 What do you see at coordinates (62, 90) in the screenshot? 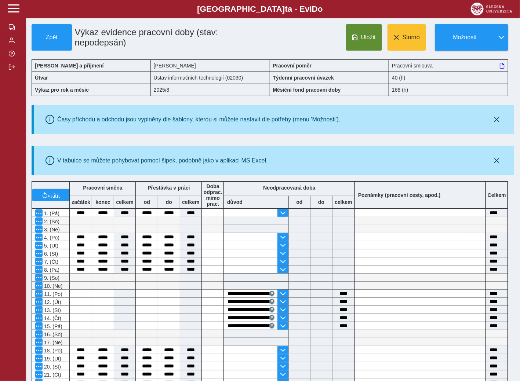
I see `b: Výkaz pro rok a měsíc` at bounding box center [62, 90].